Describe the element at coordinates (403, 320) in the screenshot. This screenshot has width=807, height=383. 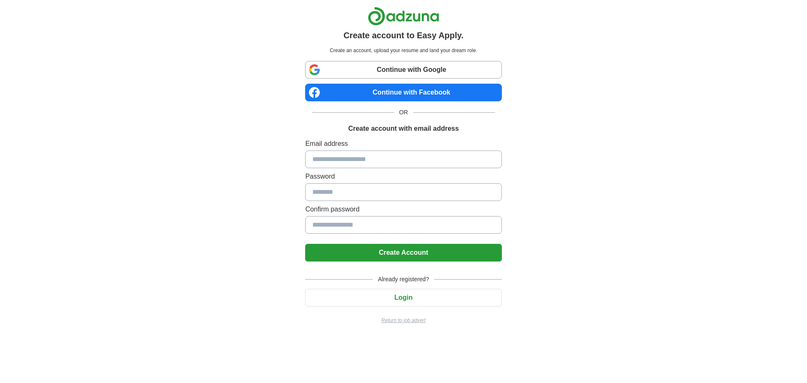
I see `p: Return to job advert` at that location.